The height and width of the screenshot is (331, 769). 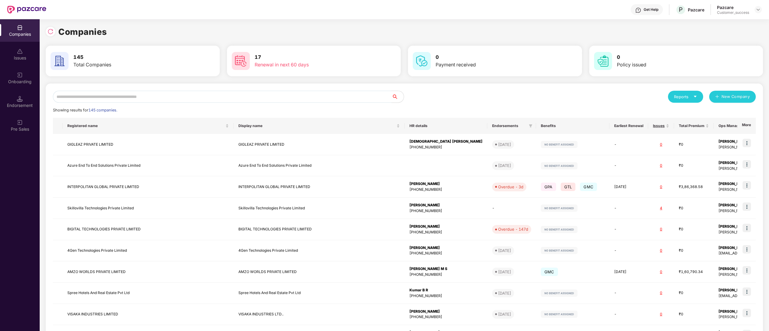 I want to click on img: svg+xml;base64,PHN2ZyBpZD0iQ29tcGFuaWVzIiB4bWxucz0iaHR0cDovL3d3dy53My5vcmcvMjAwMC9zdmciIHdpZHRoPS..., so click(x=20, y=28).